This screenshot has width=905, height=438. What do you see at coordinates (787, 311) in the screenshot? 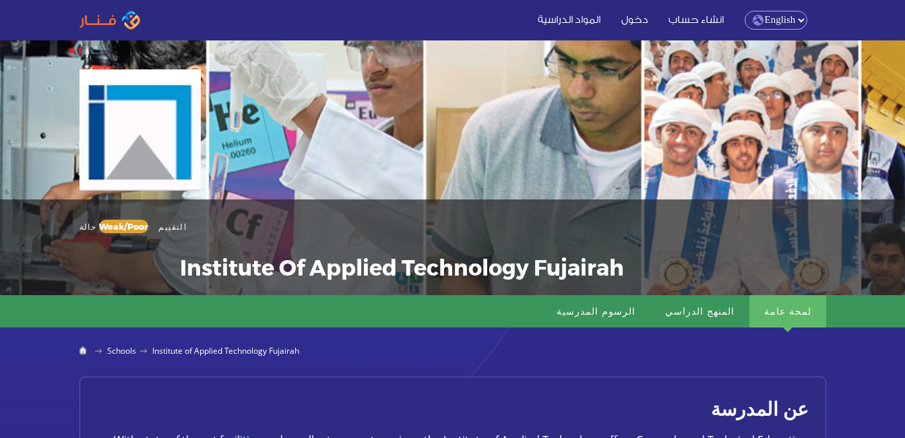
I see `a: لمحة عامة` at bounding box center [787, 311].